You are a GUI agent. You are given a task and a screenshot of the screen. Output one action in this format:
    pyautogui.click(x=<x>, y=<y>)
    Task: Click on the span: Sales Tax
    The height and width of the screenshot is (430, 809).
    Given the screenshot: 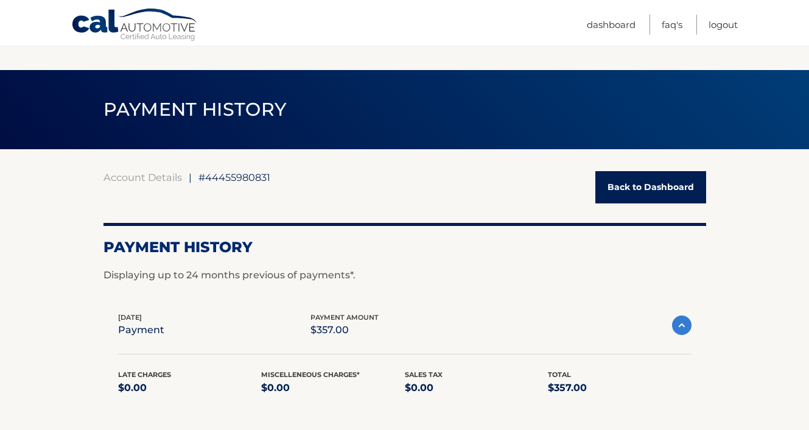 What is the action you would take?
    pyautogui.click(x=424, y=375)
    